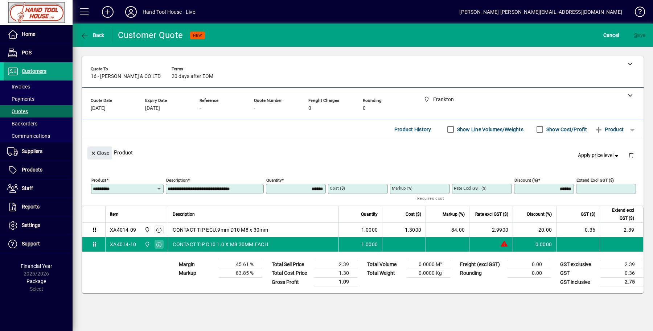  What do you see at coordinates (240, 265) in the screenshot?
I see `td: 45.61 %` at bounding box center [240, 265].